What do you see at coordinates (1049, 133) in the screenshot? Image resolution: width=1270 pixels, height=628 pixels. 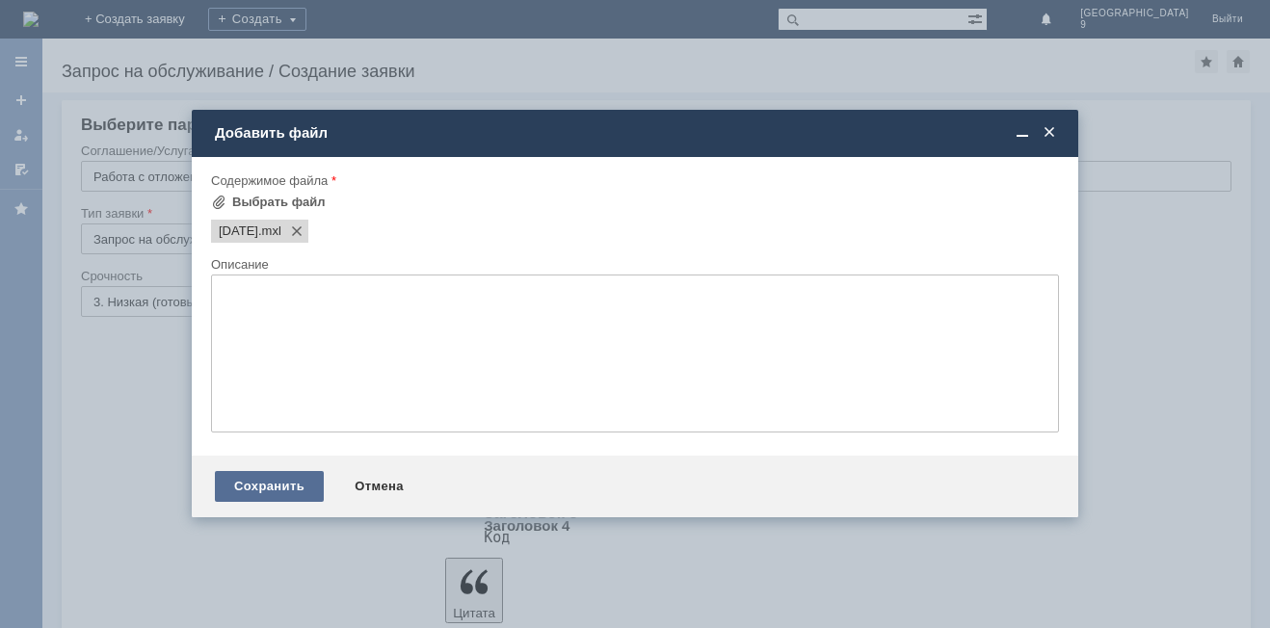 I see `span: Закрыть` at bounding box center [1049, 133].